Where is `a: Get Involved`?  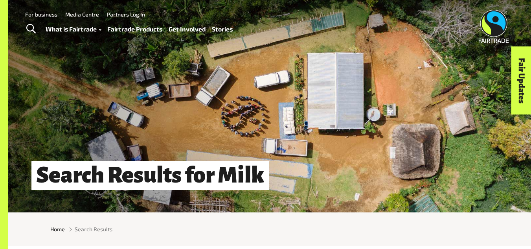 a: Get Involved is located at coordinates (187, 29).